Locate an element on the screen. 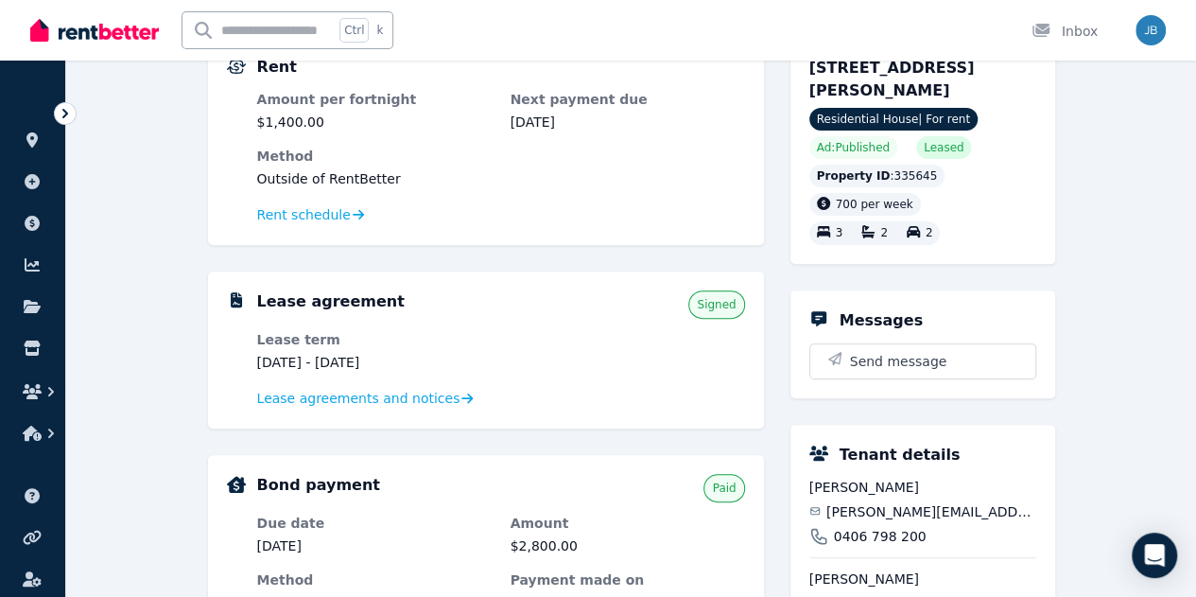  dt: Amount is located at coordinates (628, 523).